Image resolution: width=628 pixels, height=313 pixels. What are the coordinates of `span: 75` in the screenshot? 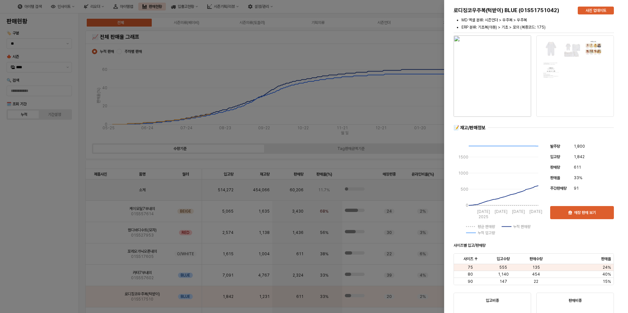 It's located at (470, 268).